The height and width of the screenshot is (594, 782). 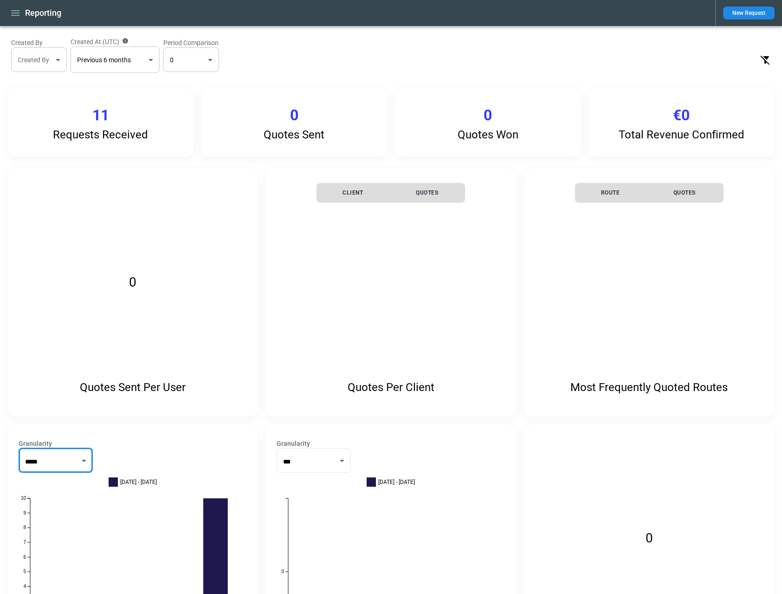 I want to click on text: 9, so click(x=25, y=512).